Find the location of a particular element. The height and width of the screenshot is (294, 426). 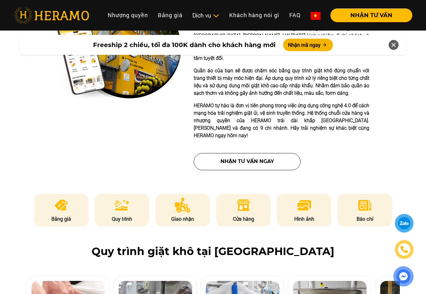

a: Khách hàng nói gì is located at coordinates (254, 15).